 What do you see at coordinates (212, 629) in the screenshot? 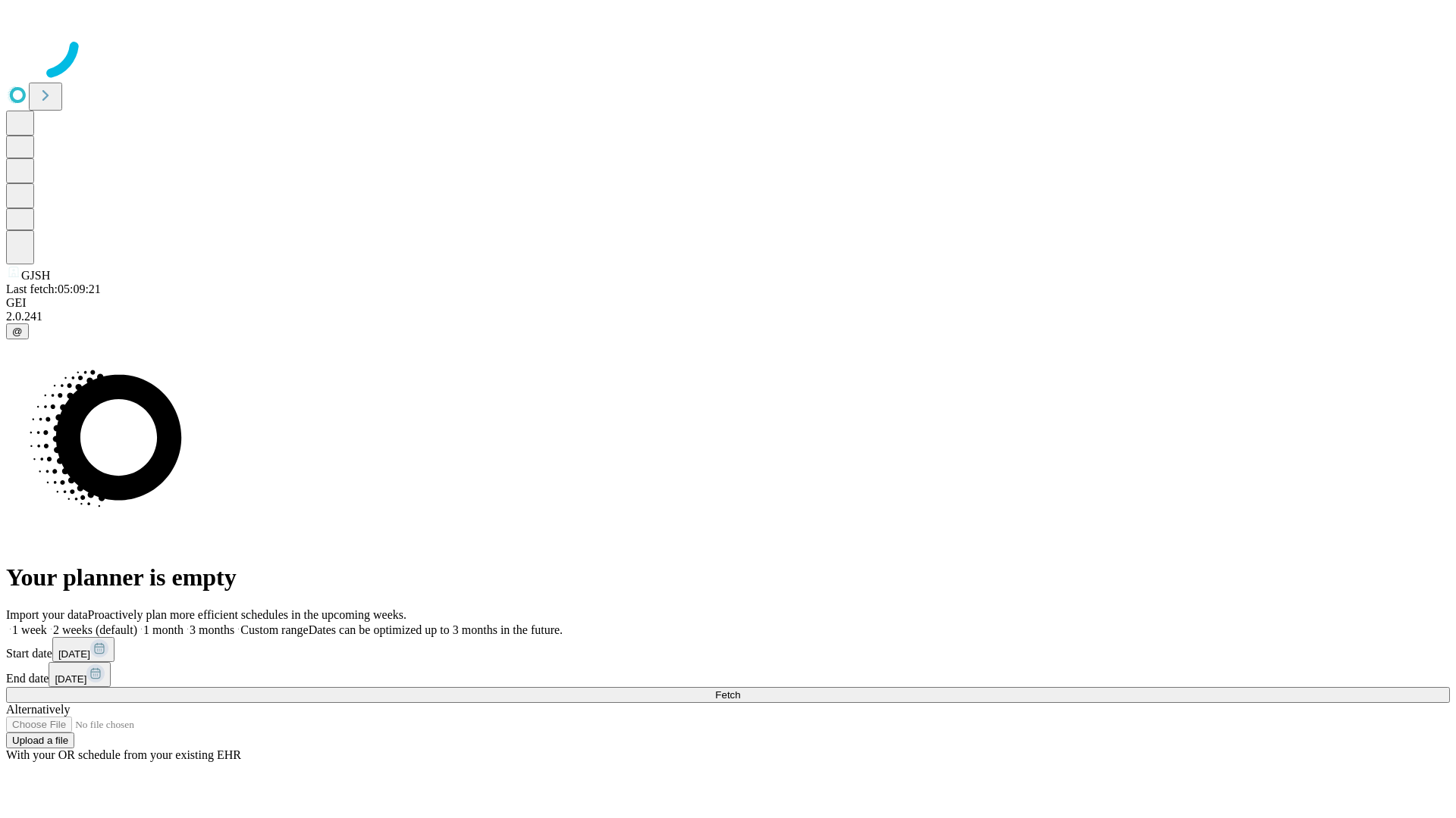
I see `span: 3 months` at bounding box center [212, 629].